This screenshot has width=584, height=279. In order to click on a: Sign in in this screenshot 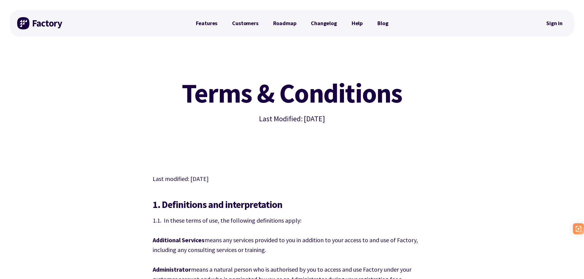, I will do `click(554, 23)`.